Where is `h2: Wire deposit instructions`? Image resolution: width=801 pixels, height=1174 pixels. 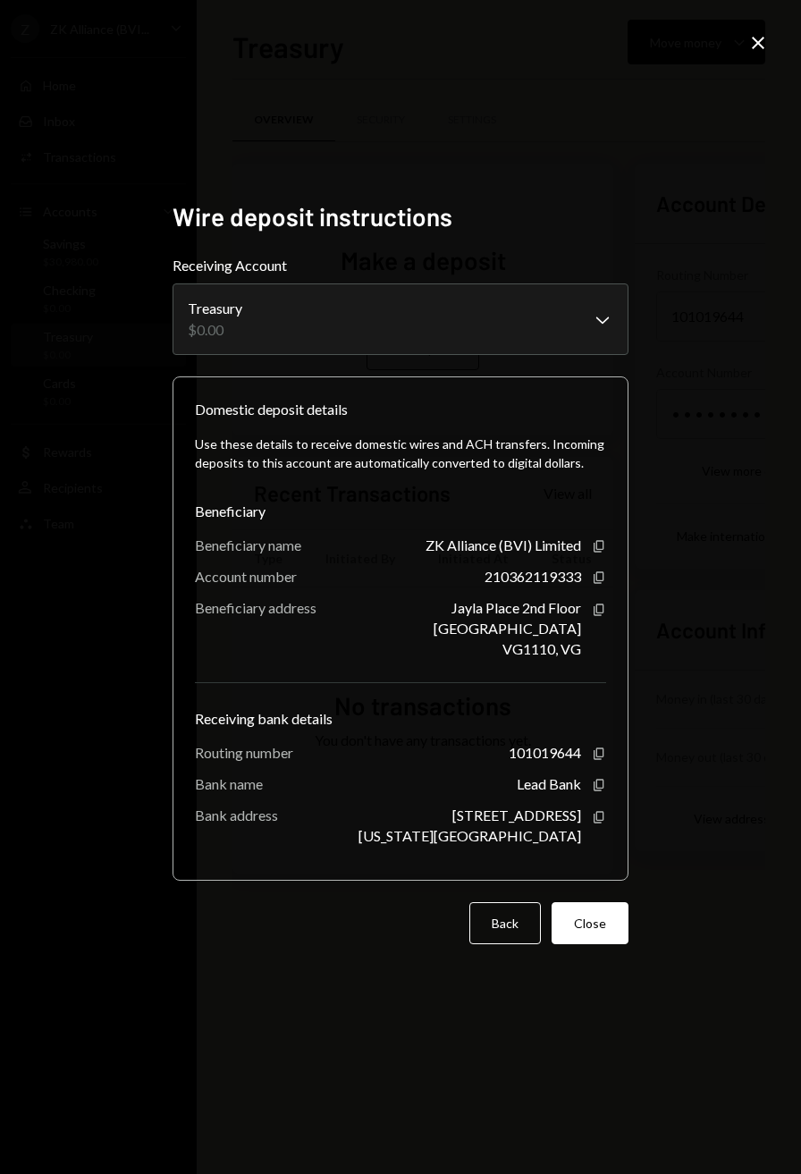 h2: Wire deposit instructions is located at coordinates (401, 216).